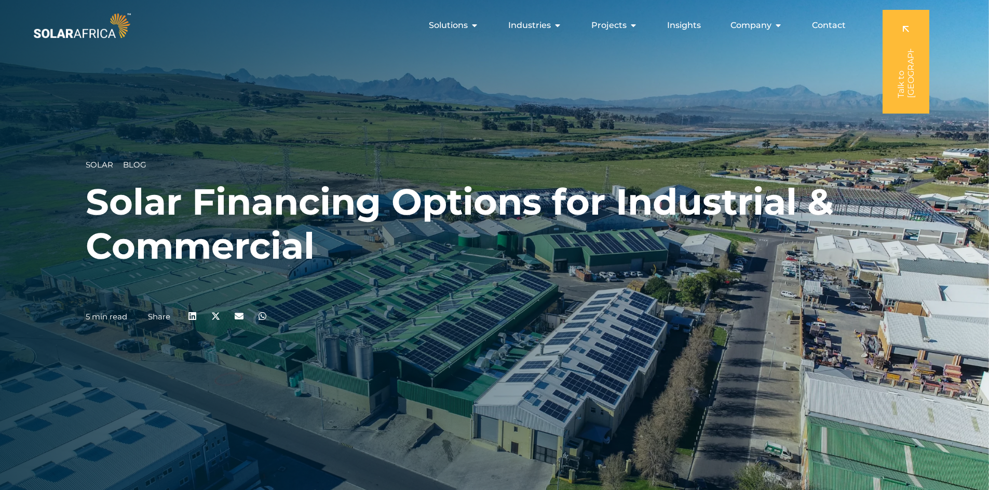 This screenshot has width=989, height=490. What do you see at coordinates (493, 25) in the screenshot?
I see `nav: Menu` at bounding box center [493, 25].